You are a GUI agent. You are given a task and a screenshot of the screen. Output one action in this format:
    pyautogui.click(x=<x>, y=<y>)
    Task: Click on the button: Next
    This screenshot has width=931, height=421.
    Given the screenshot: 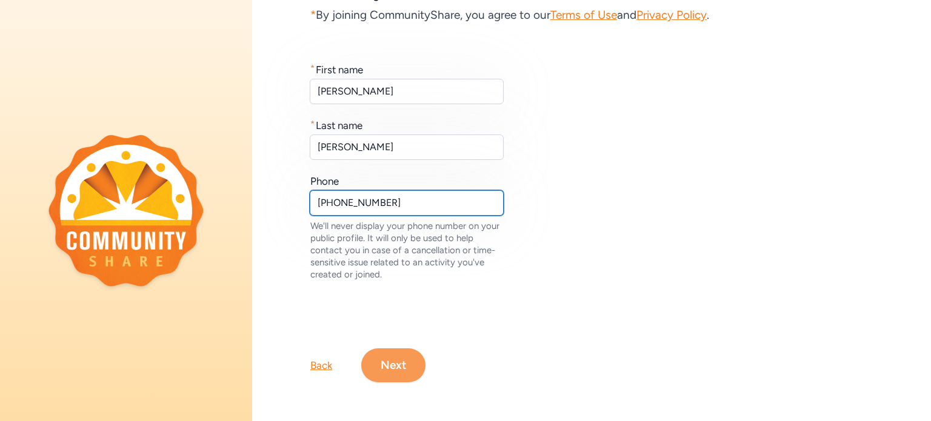 What is the action you would take?
    pyautogui.click(x=393, y=365)
    